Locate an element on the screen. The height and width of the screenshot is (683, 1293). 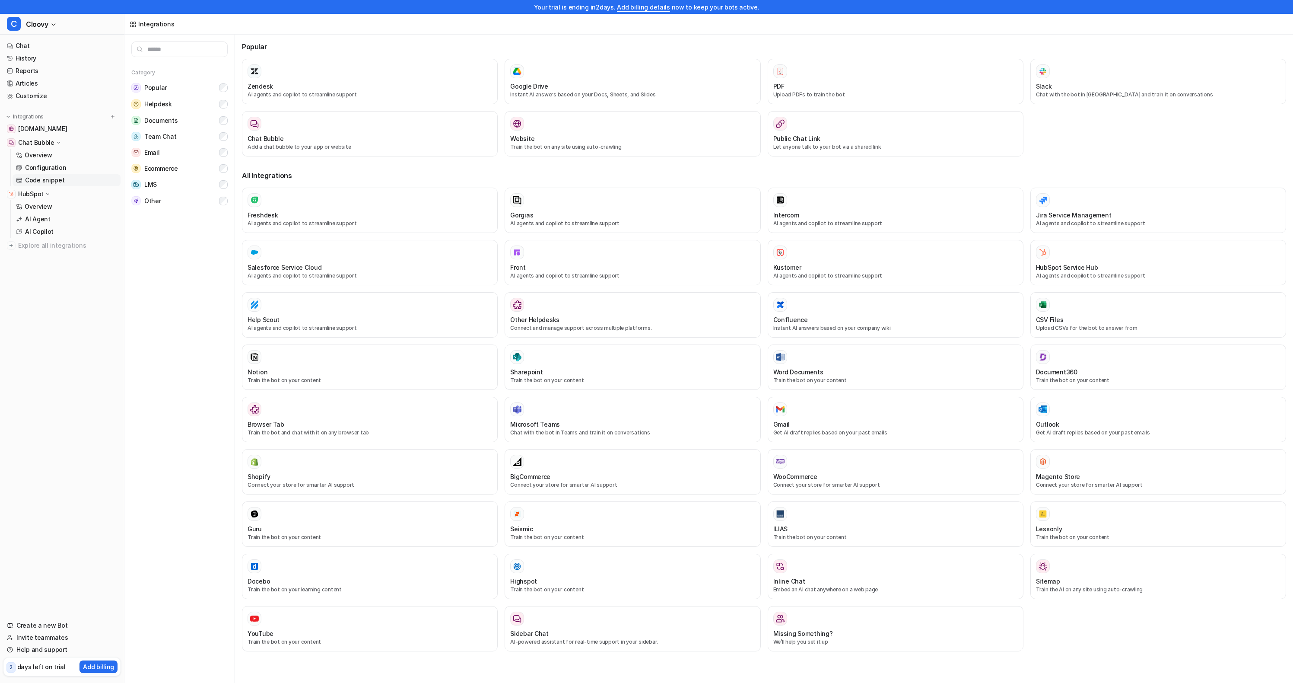
img: Highspot is located at coordinates (517, 566).